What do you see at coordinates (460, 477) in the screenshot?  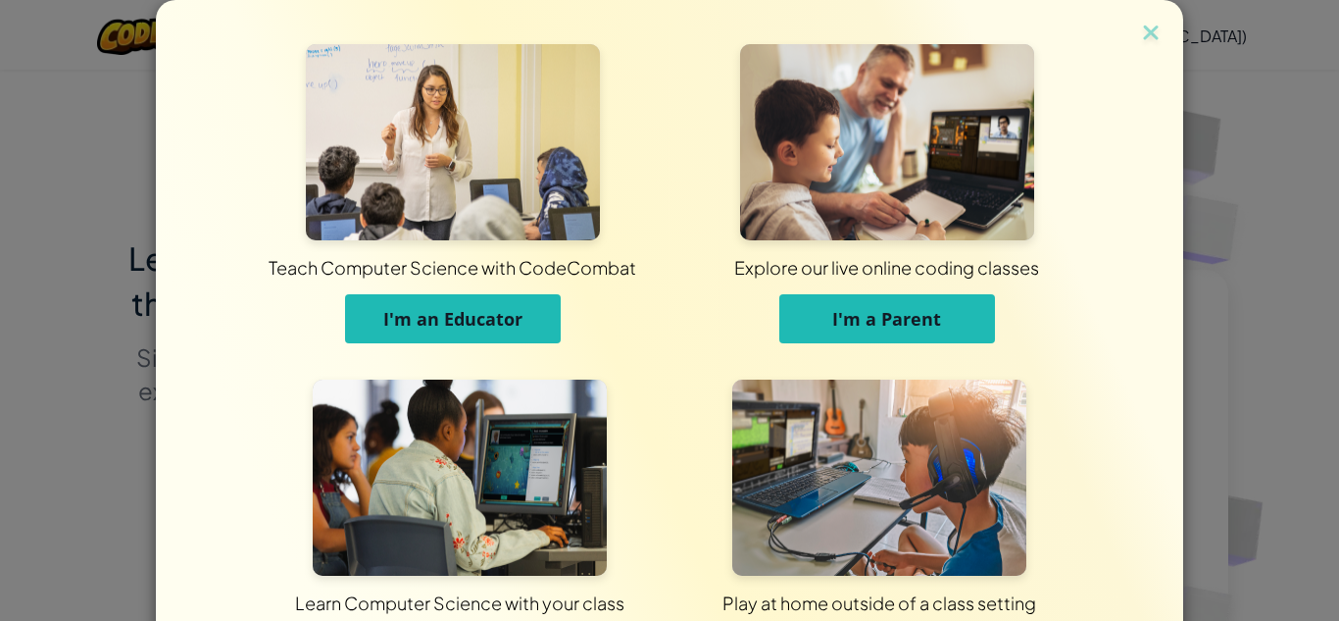 I see `img: For Students` at bounding box center [460, 477].